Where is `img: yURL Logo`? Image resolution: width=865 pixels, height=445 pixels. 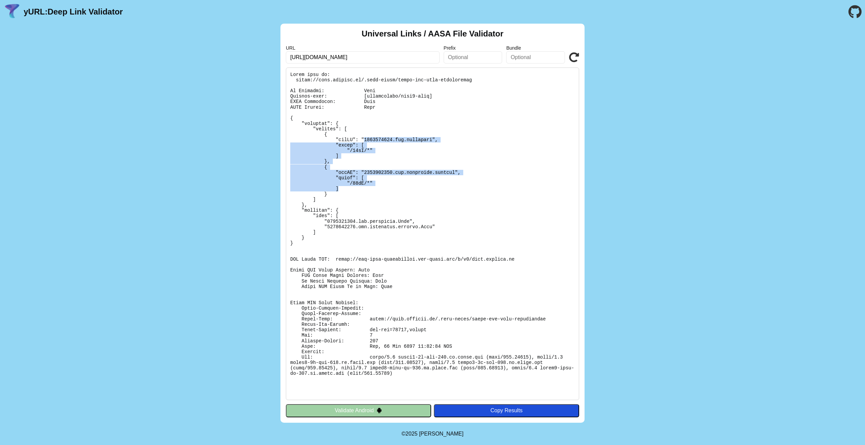 img: yURL Logo is located at coordinates (12, 12).